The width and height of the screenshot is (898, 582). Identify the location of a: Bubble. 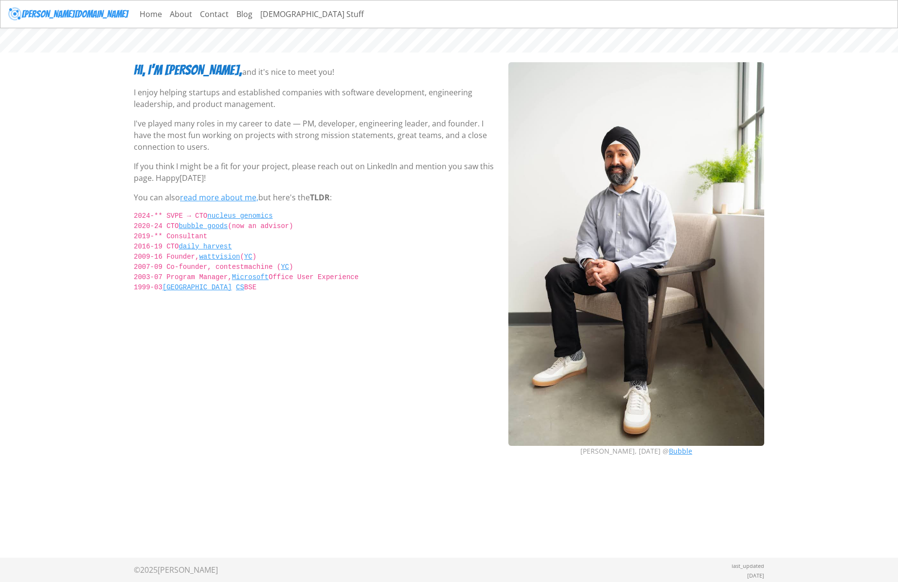
(681, 451).